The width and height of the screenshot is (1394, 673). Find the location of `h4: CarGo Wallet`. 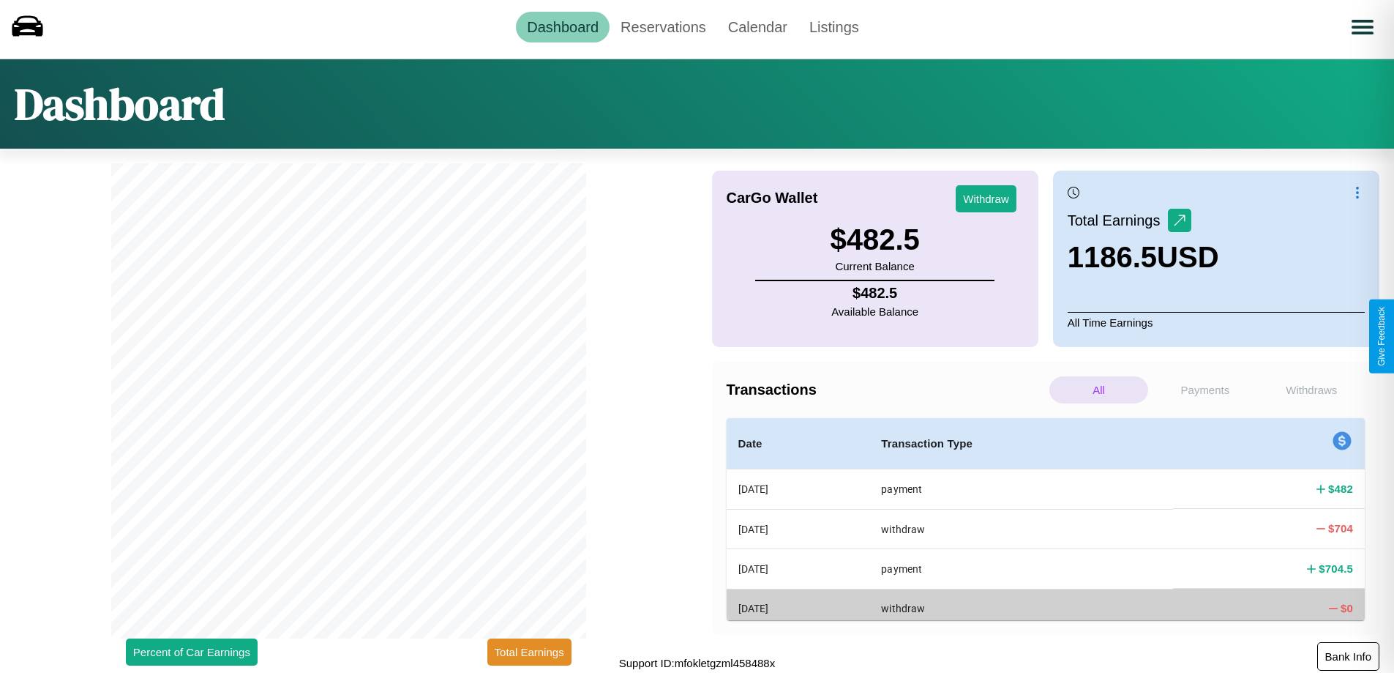

h4: CarGo Wallet is located at coordinates (772, 198).